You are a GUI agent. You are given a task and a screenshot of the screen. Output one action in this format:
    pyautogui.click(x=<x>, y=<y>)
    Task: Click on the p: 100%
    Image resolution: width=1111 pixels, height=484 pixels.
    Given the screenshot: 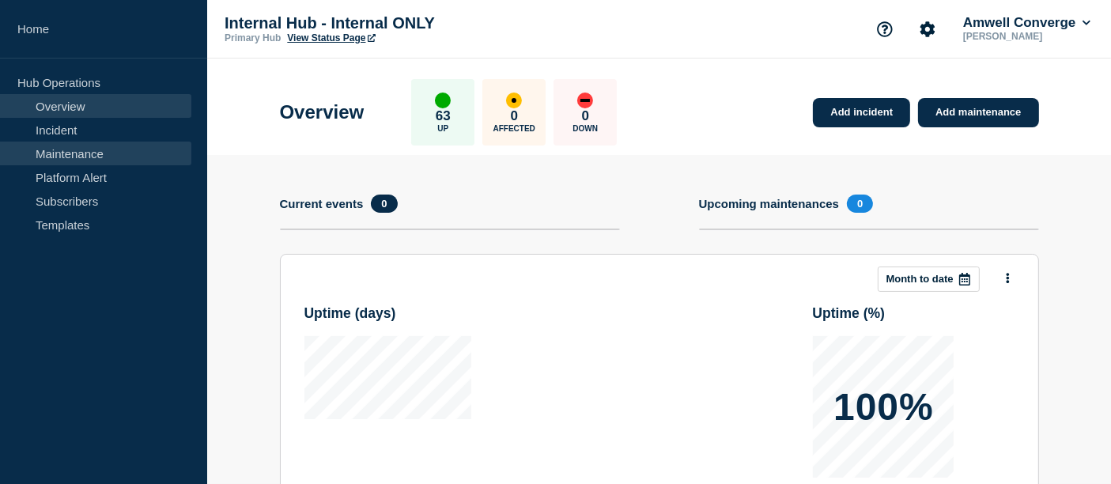 What is the action you would take?
    pyautogui.click(x=883, y=407)
    